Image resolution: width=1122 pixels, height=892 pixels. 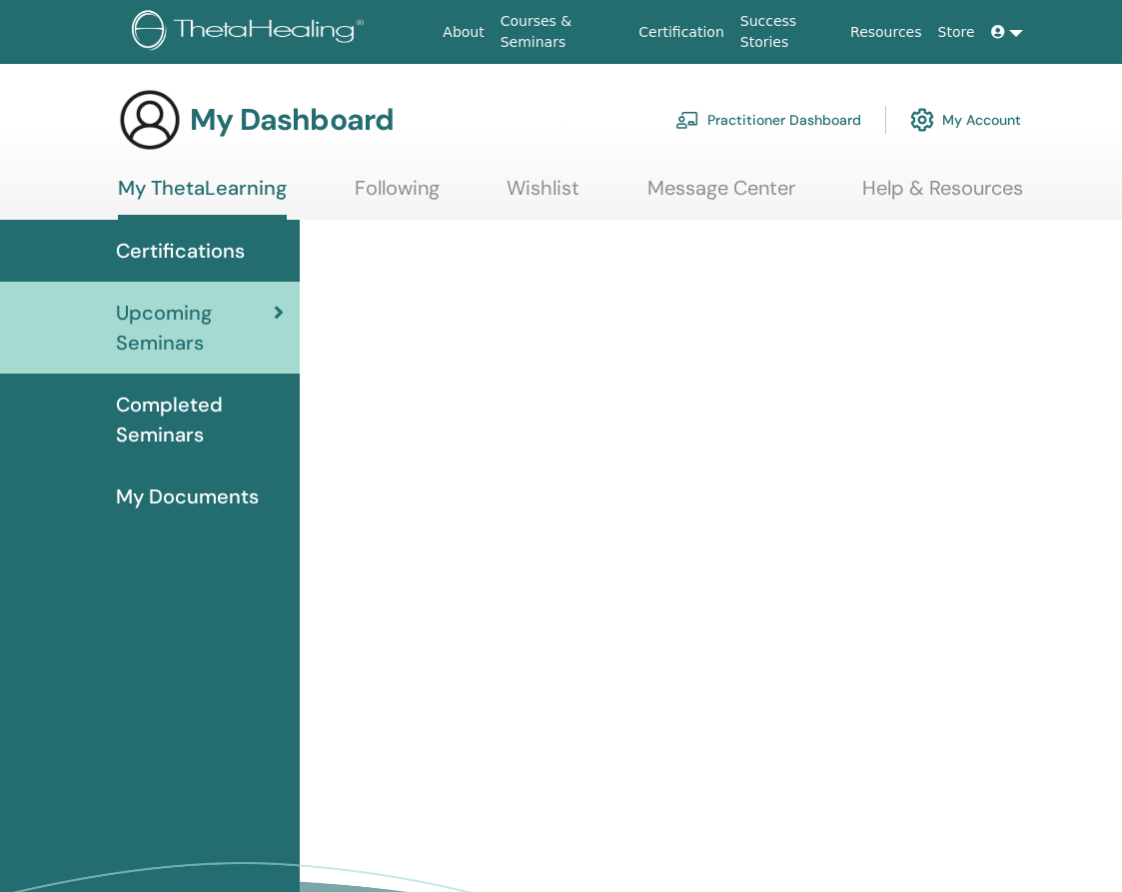 I want to click on a: Practitioner Dashboard, so click(x=768, y=120).